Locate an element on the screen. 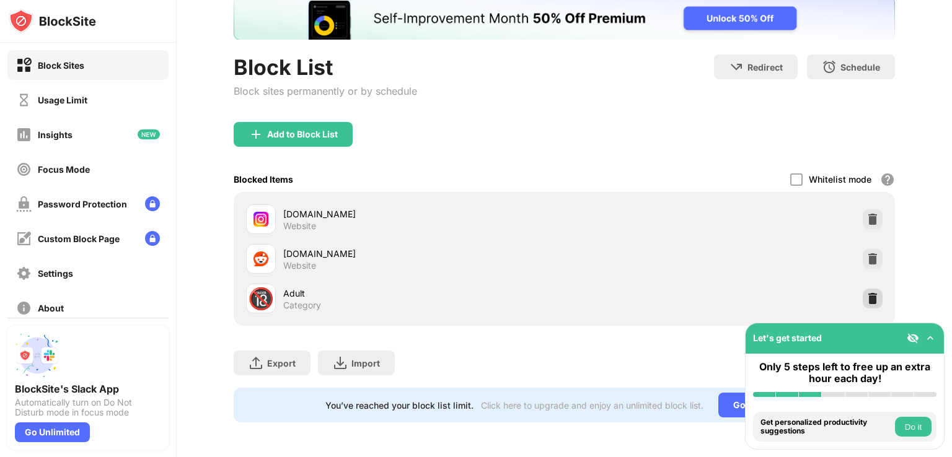 The height and width of the screenshot is (457, 952). img: block-on.svg is located at coordinates (24, 65).